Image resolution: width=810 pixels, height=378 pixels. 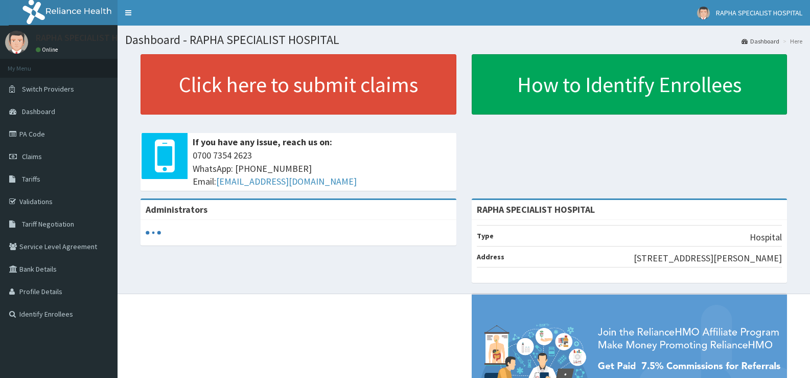 What do you see at coordinates (176, 209) in the screenshot?
I see `b: Administrators` at bounding box center [176, 209].